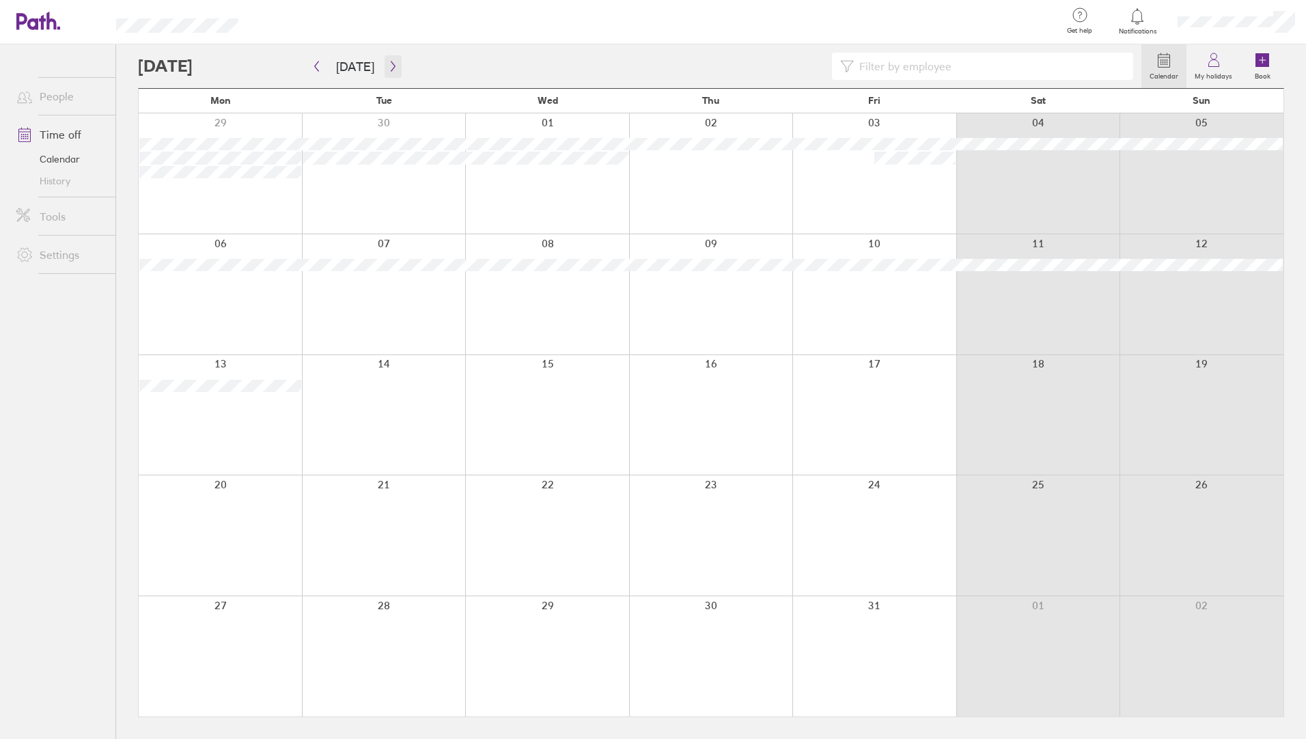 This screenshot has height=739, width=1306. I want to click on a: Notifications, so click(1137, 21).